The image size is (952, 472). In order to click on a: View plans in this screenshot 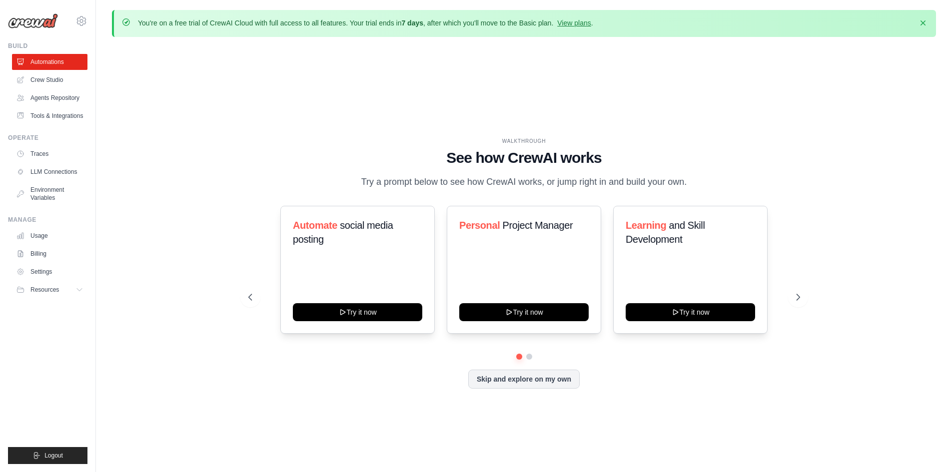, I will do `click(574, 23)`.